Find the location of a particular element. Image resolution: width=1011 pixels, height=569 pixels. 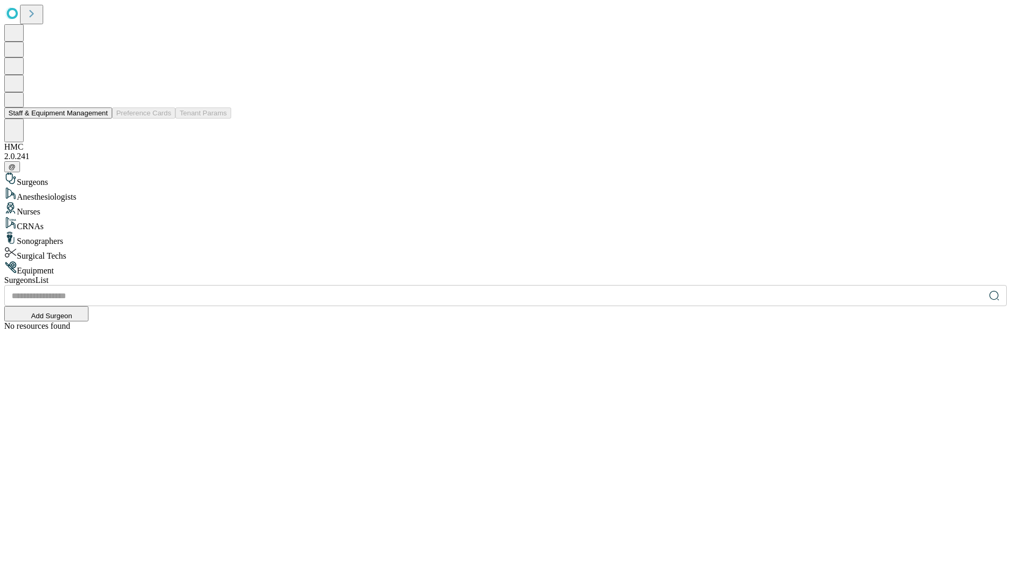

div: 2.0.241 is located at coordinates (506, 156).